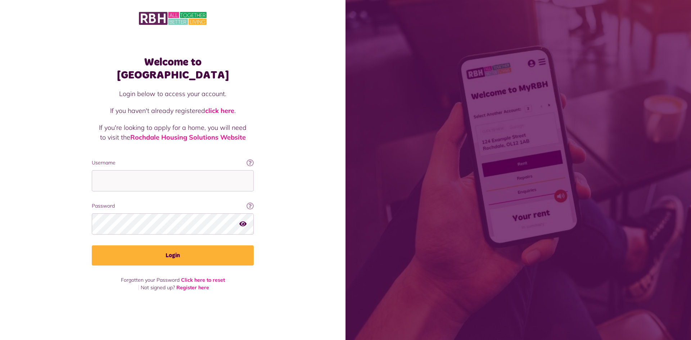 The width and height of the screenshot is (691, 340). I want to click on p: If you're looking to apply for a home, you will need to visit the, so click(173, 132).